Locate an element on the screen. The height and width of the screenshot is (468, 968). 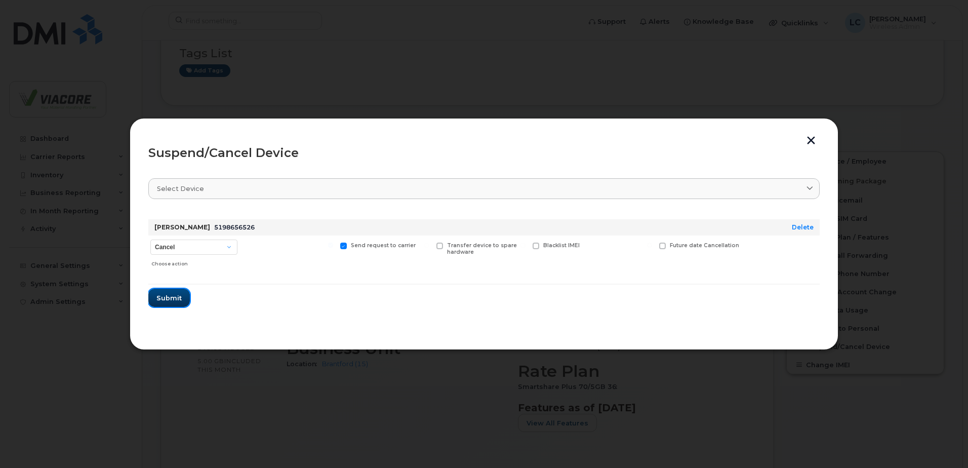
button: Submit is located at coordinates (169, 298).